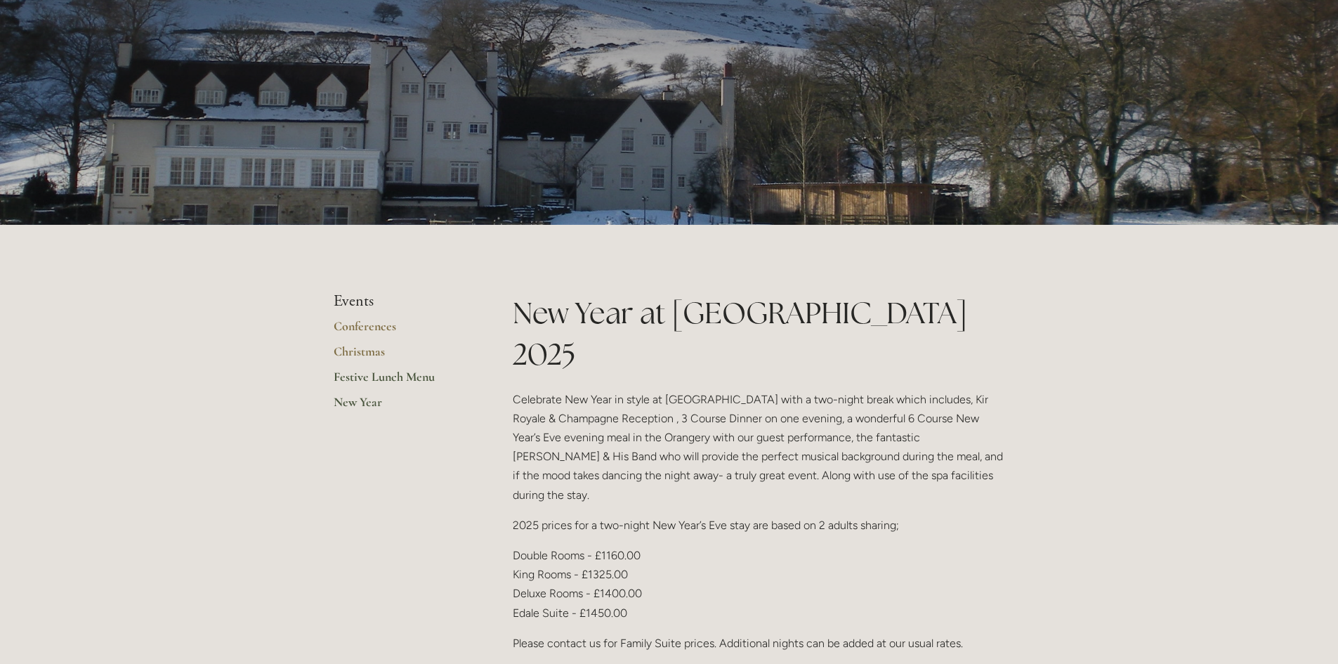  I want to click on li: Events, so click(400, 301).